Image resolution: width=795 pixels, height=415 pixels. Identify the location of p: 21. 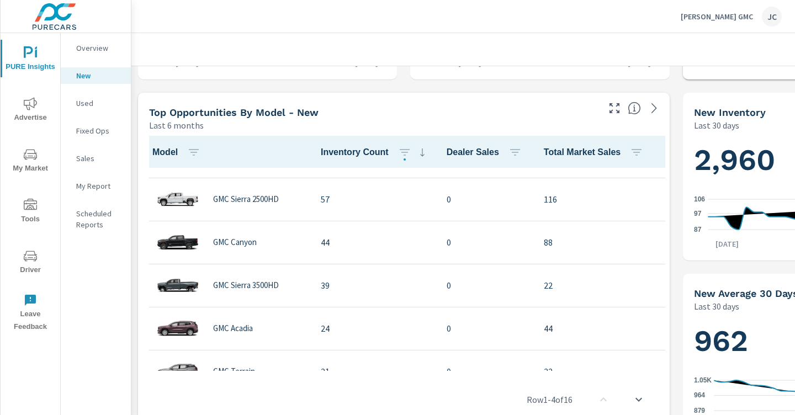
(375, 372).